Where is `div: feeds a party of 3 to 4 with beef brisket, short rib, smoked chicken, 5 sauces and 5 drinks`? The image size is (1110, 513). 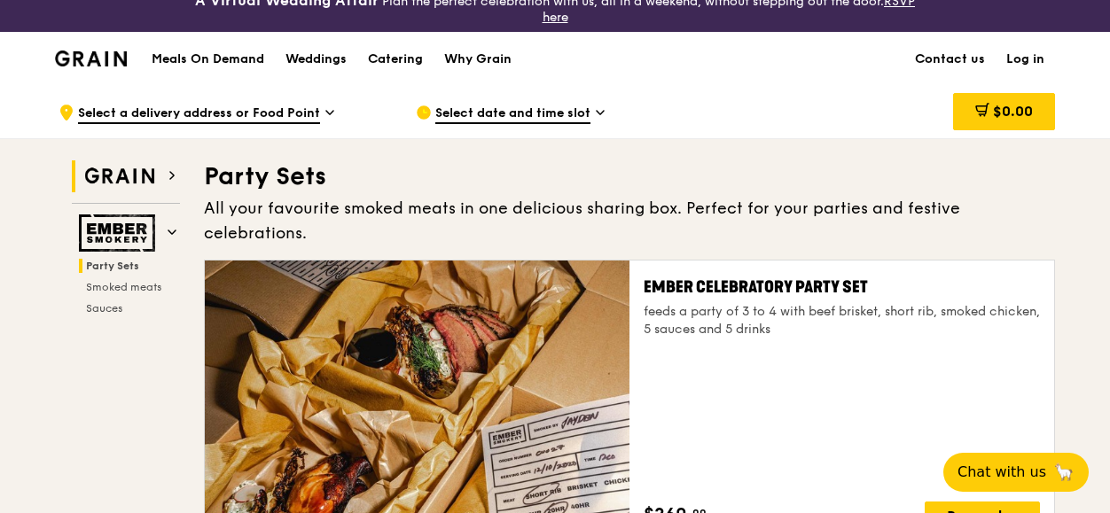
div: feeds a party of 3 to 4 with beef brisket, short rib, smoked chicken, 5 sauces and 5 drinks is located at coordinates (841, 321).